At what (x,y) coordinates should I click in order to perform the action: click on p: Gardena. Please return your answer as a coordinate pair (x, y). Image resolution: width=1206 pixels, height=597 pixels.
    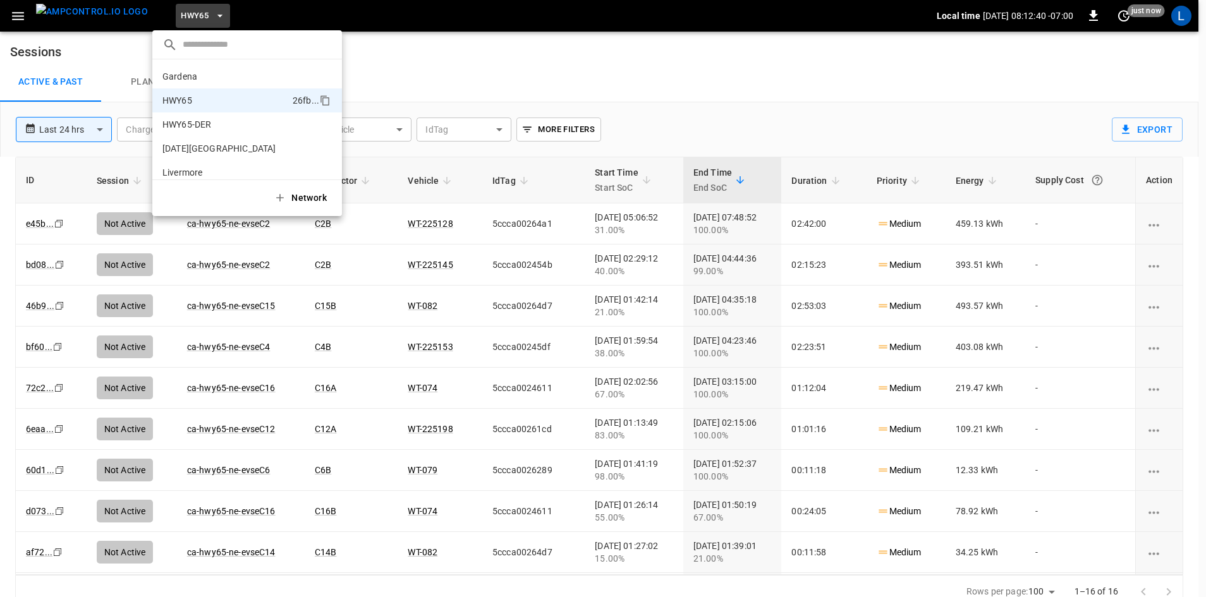
    Looking at the image, I should click on (224, 76).